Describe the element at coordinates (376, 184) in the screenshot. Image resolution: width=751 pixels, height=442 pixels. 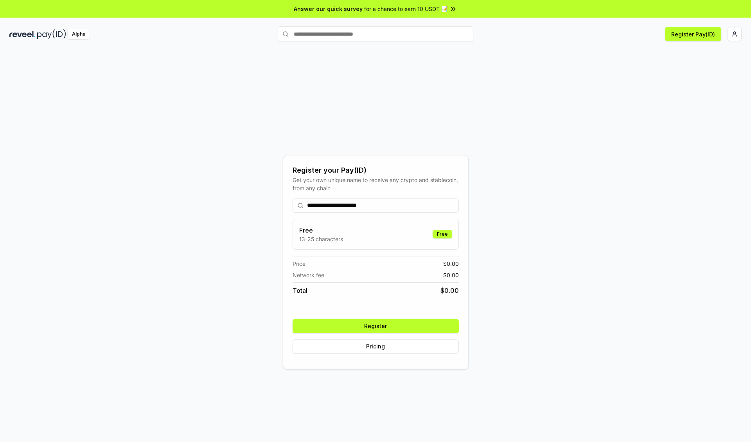
I see `div: Get your own unique name to receive any crypto and stablecoin, from any chain` at that location.